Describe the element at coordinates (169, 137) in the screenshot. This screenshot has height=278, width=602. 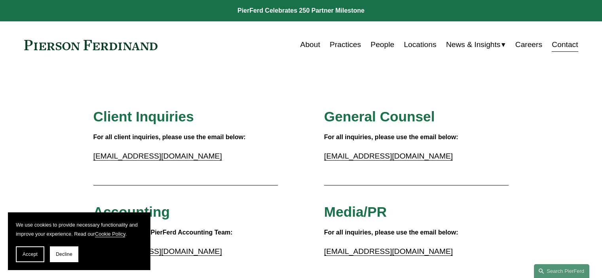
I see `strong: For all client inquiries, please use the email below:` at that location.